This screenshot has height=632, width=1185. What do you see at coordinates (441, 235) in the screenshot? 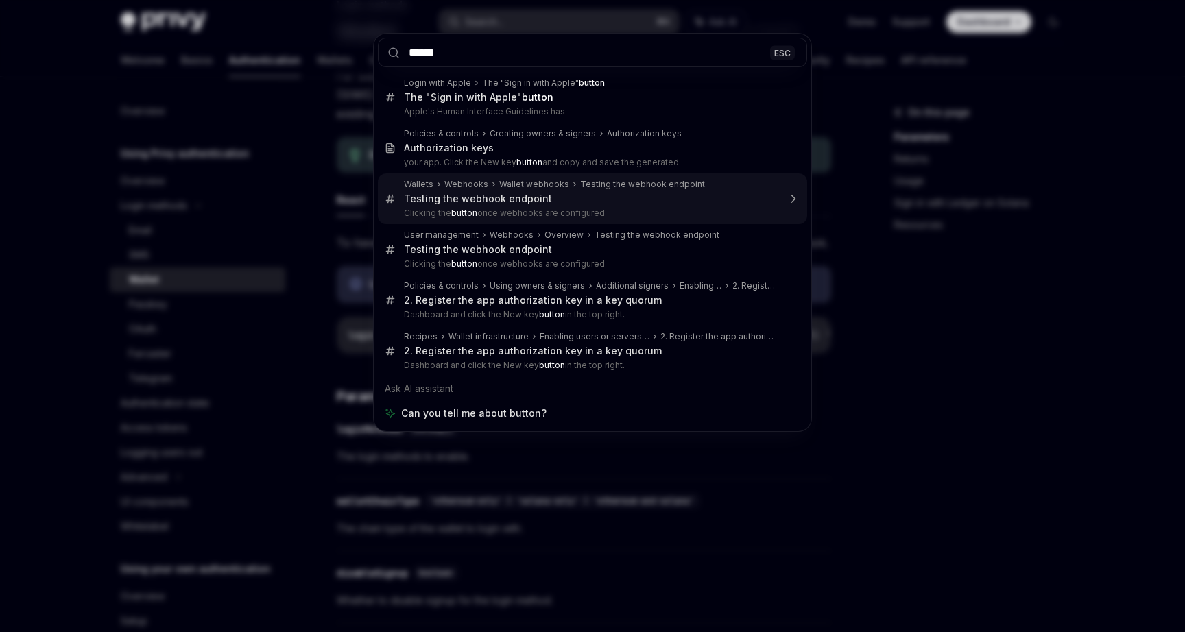
I see `div: User management` at bounding box center [441, 235].